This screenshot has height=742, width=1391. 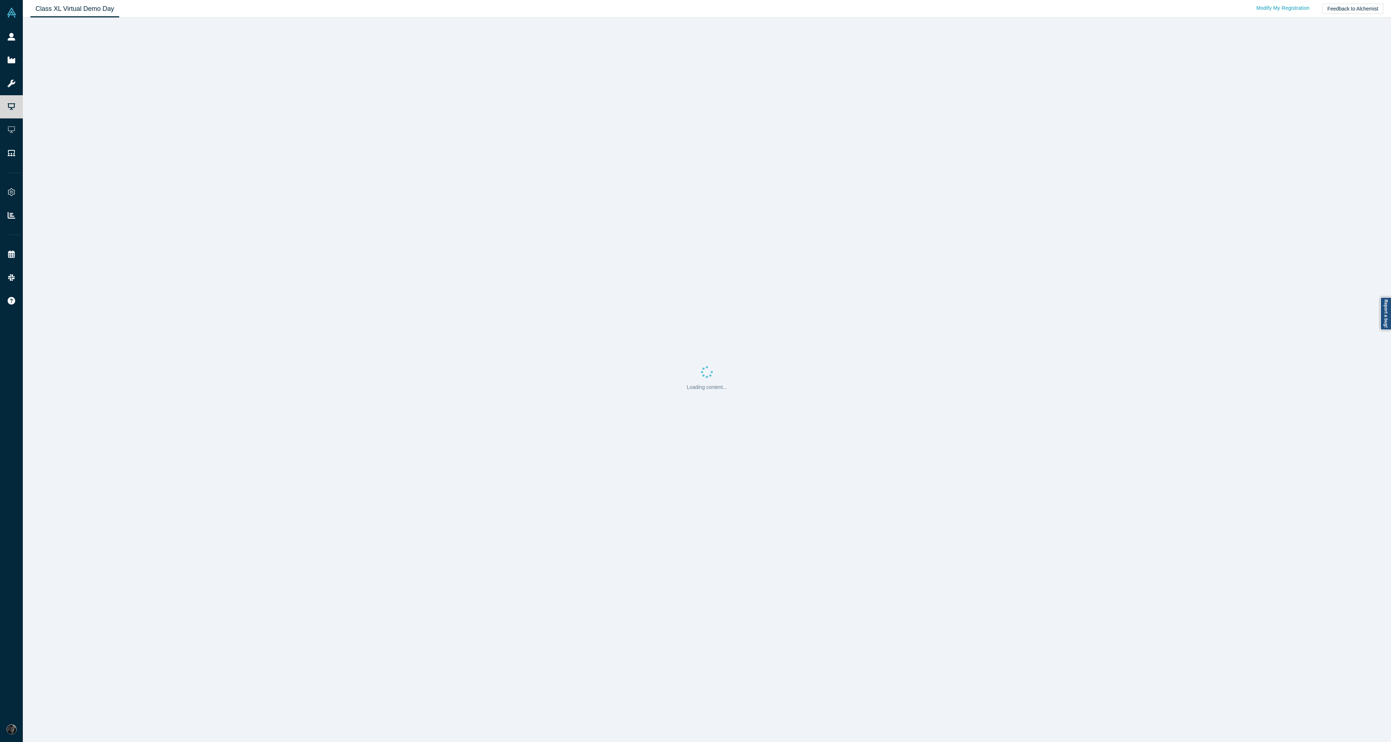 What do you see at coordinates (75, 9) in the screenshot?
I see `a: Class XL Virtual Demo Day` at bounding box center [75, 9].